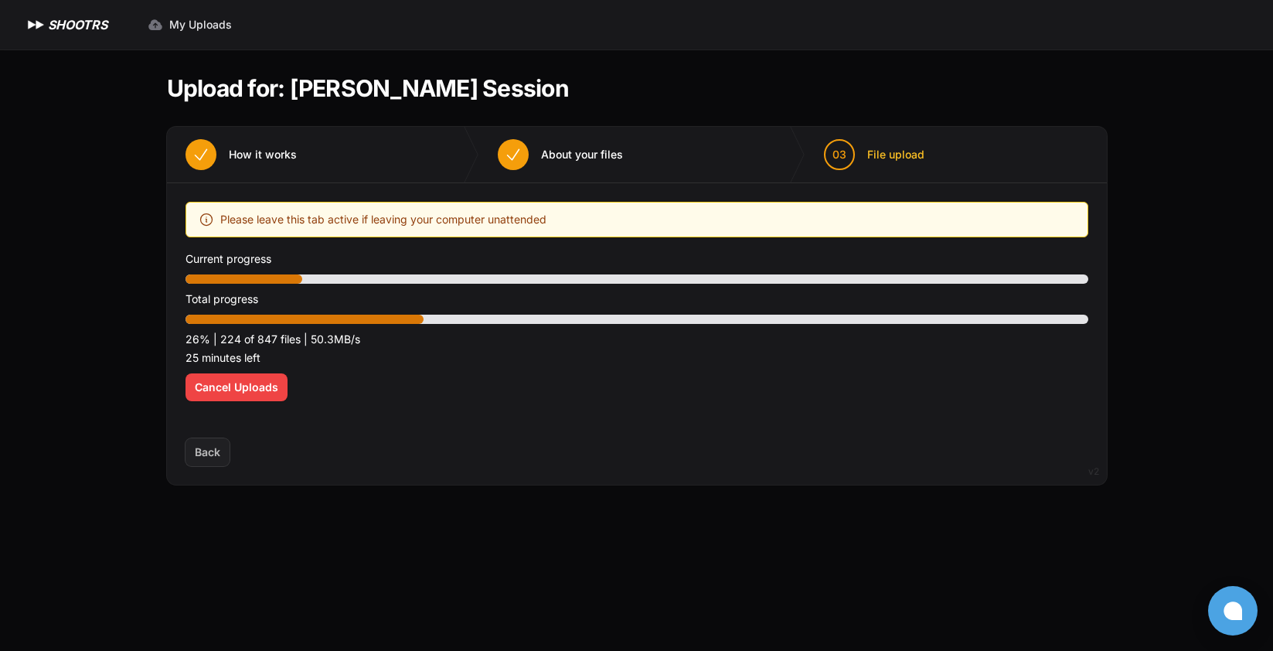 This screenshot has height=651, width=1273. I want to click on span: Please leave this tab active if leaving your computer unattended, so click(383, 220).